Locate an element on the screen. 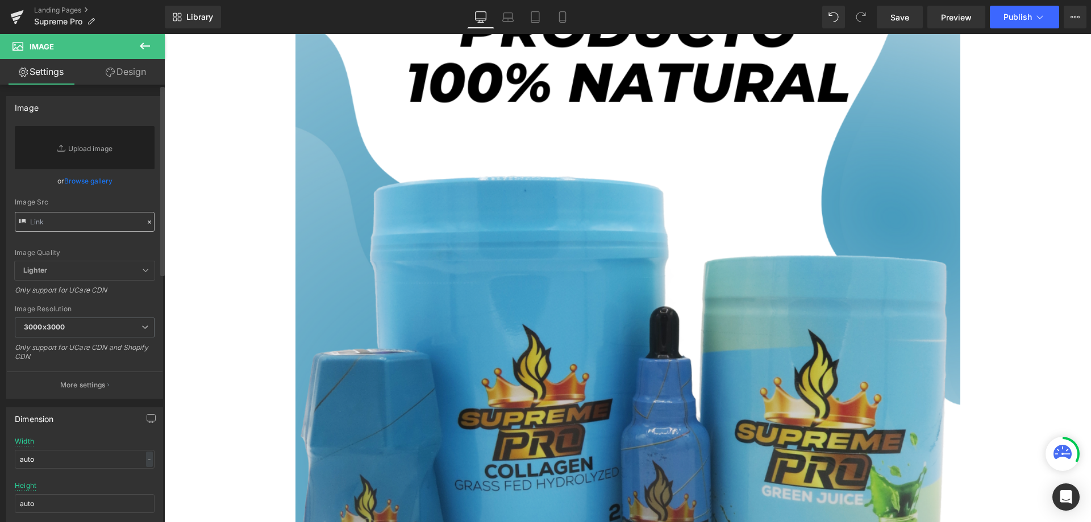 This screenshot has height=522, width=1091. div: Only support for UCare CDN and Shopify CDN is located at coordinates (85, 356).